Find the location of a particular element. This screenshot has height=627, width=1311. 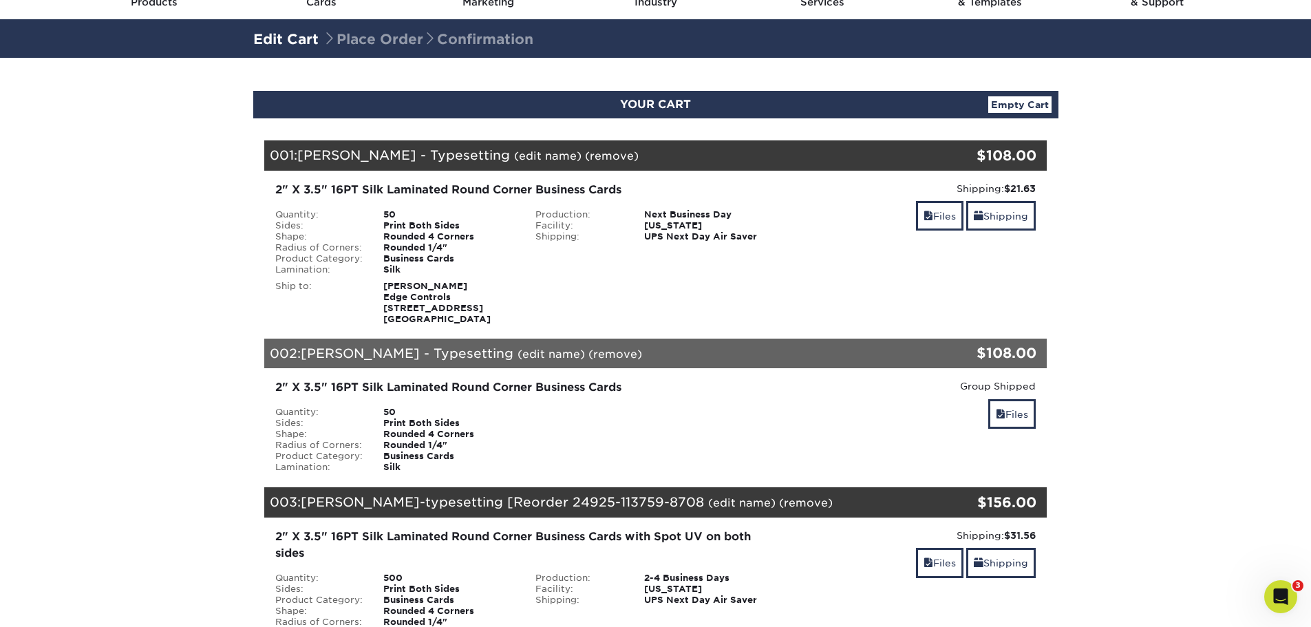

div: Group Shipped is located at coordinates (916, 386).